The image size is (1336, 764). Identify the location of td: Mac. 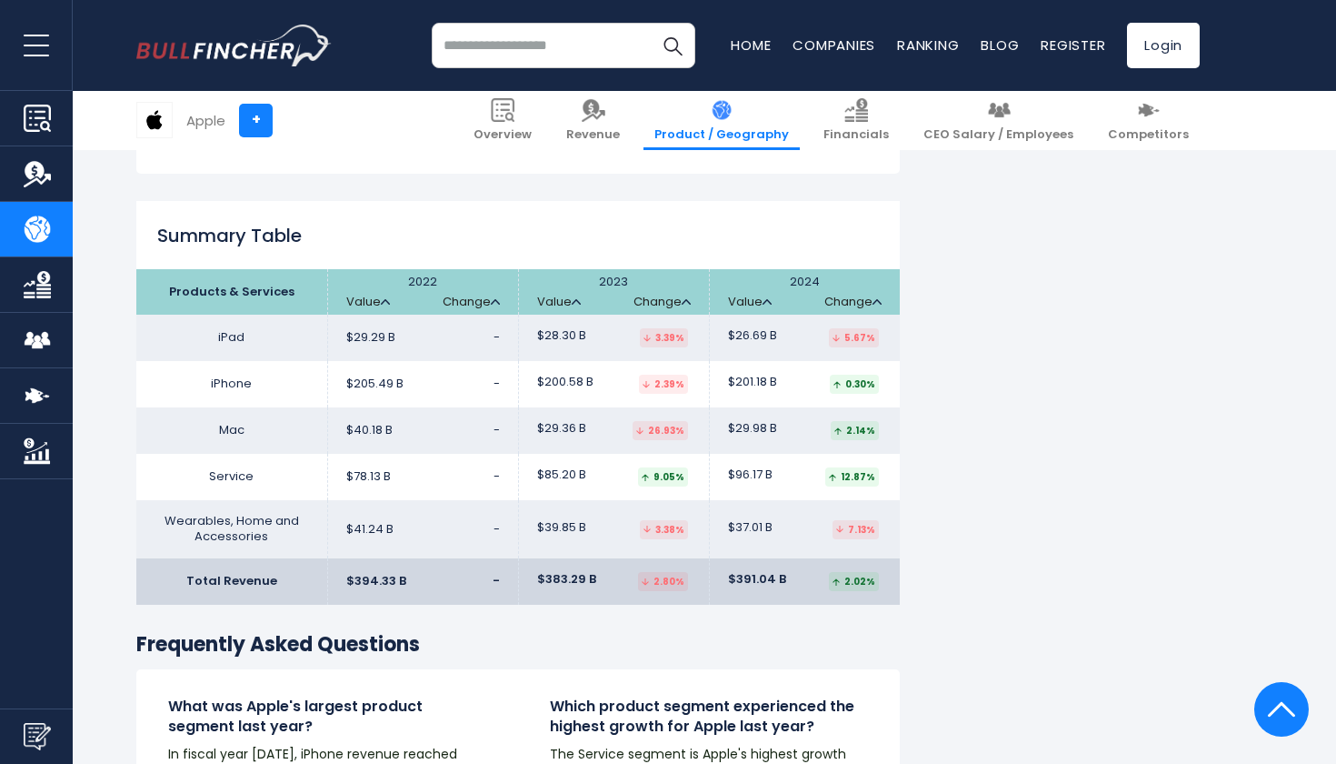
(232, 430).